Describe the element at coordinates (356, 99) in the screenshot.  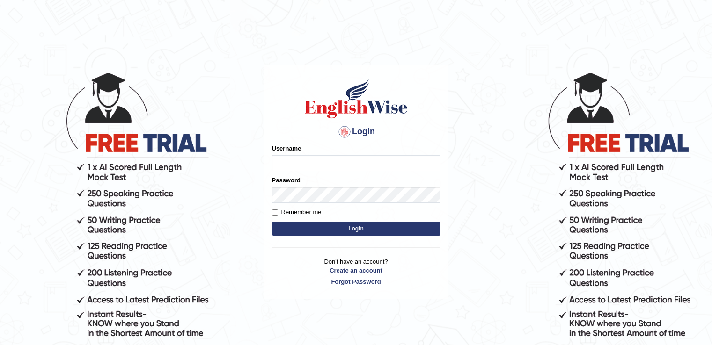
I see `img: Logo of English Wise sign in for intelligent practice with AI` at that location.